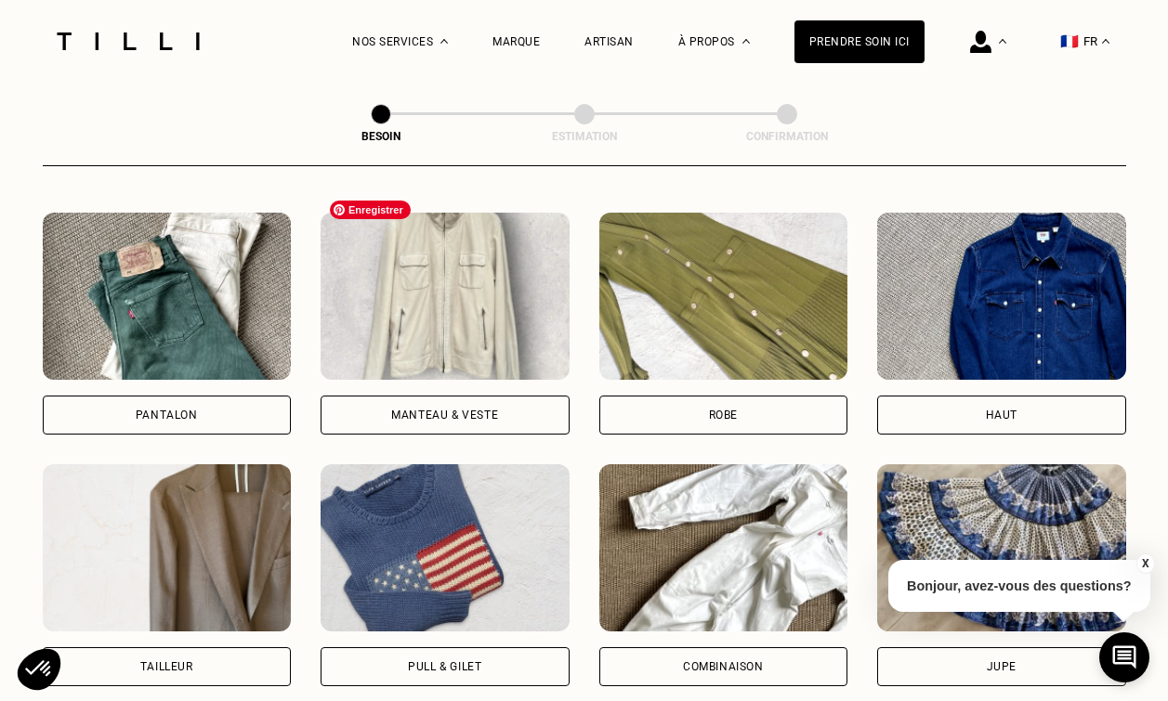  Describe the element at coordinates (787, 137) in the screenshot. I see `div: Confirmation` at that location.